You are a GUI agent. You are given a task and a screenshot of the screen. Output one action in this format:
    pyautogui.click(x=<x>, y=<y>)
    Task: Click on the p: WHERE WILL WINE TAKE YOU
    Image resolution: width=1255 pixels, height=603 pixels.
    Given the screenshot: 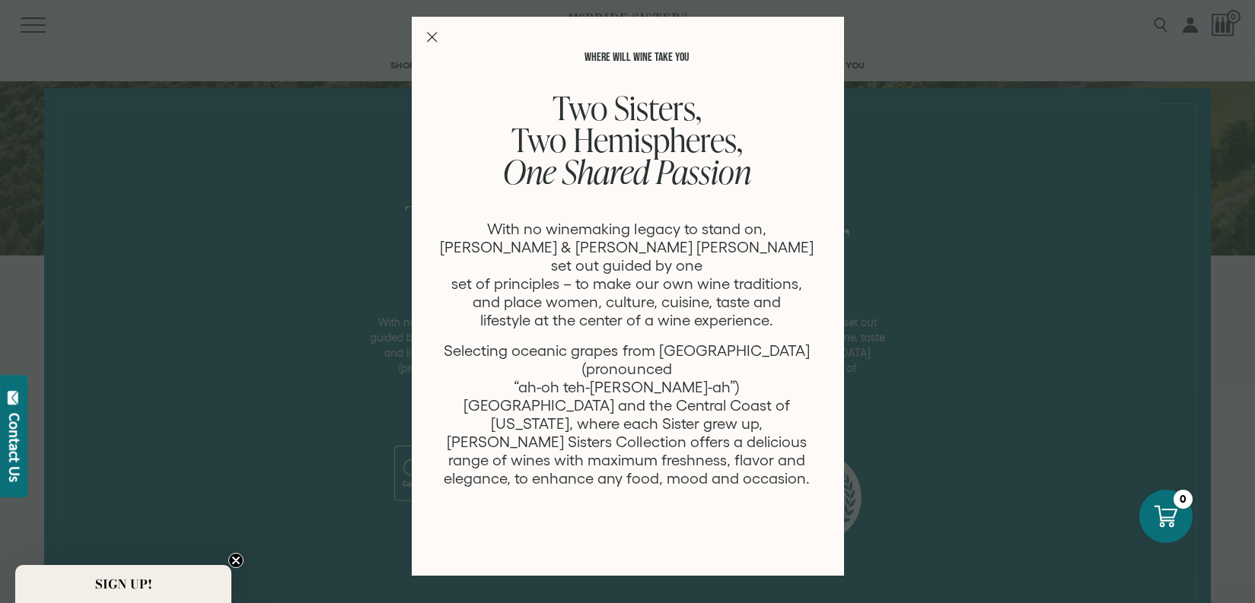 What is the action you would take?
    pyautogui.click(x=636, y=58)
    